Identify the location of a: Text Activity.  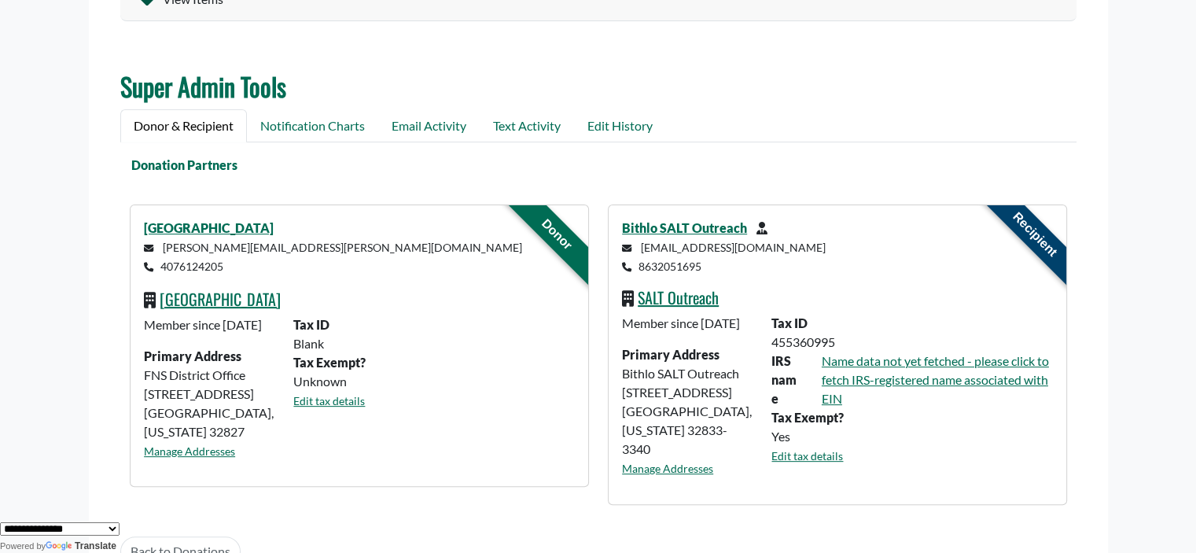
(527, 126).